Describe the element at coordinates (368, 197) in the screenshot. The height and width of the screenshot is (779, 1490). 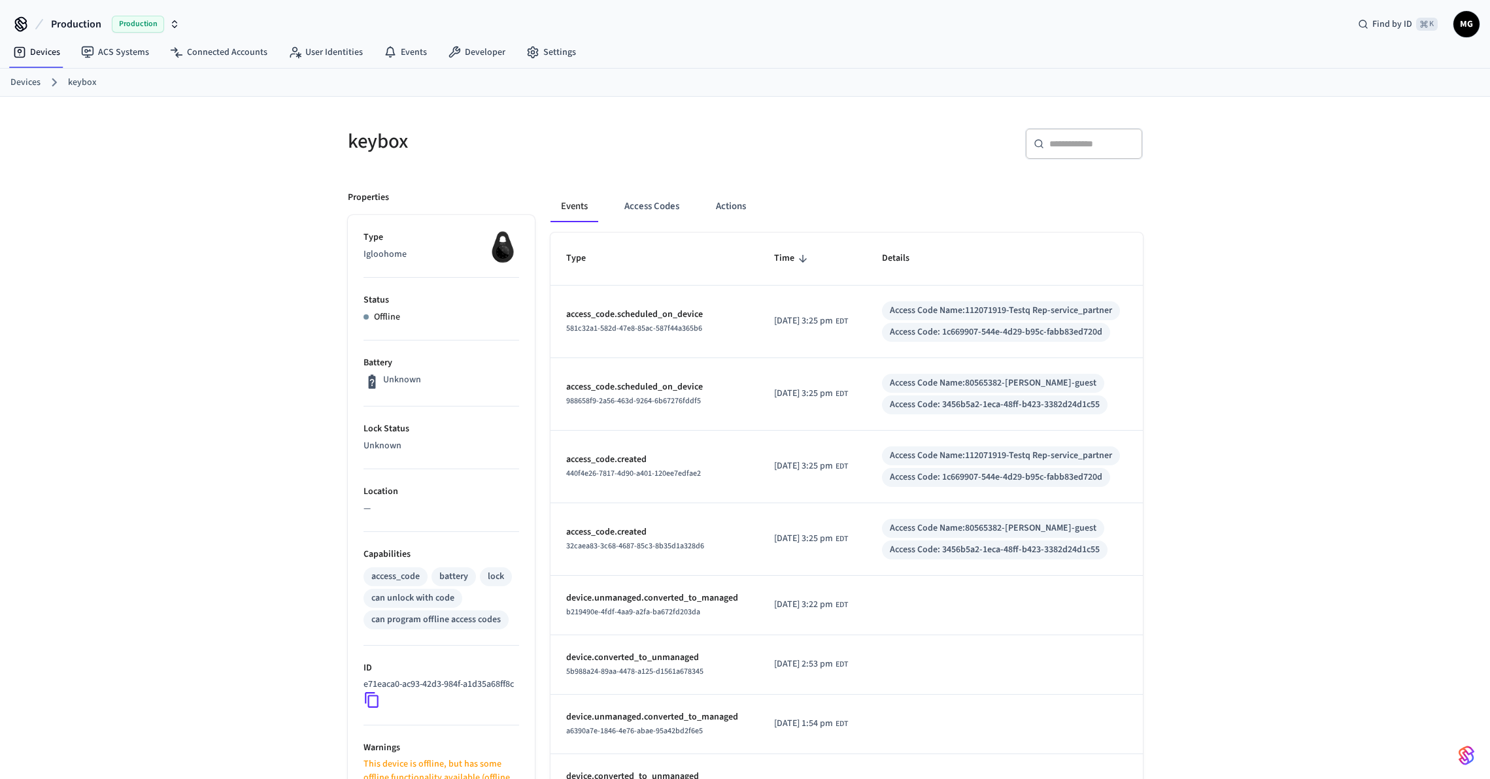
I see `p: Properties` at that location.